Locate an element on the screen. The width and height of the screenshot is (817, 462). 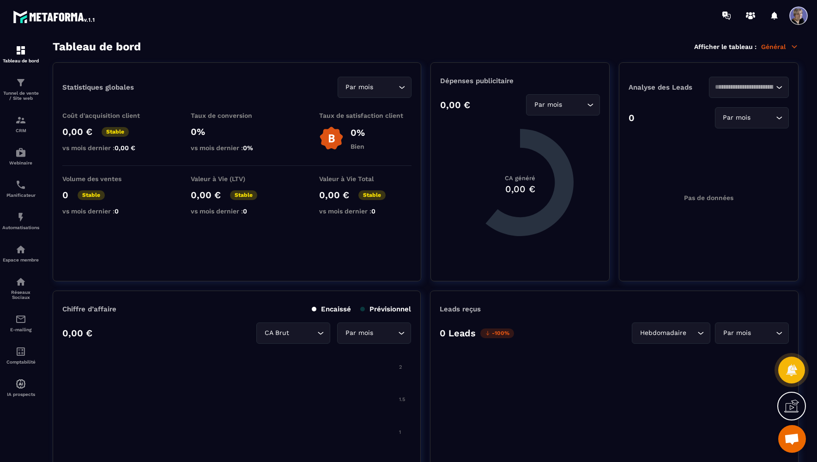
span: 0% is located at coordinates (248, 148).